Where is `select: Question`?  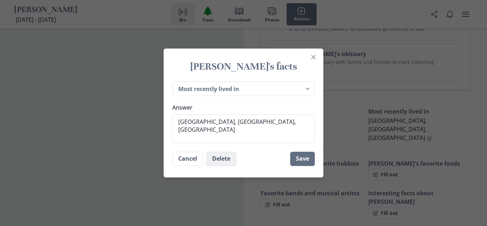 select: Question is located at coordinates (244, 88).